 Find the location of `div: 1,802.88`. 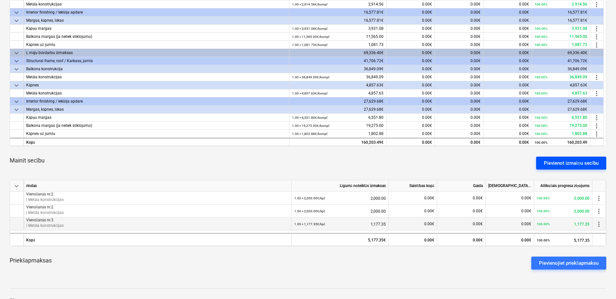

div: 1,802.88 is located at coordinates (337, 134).